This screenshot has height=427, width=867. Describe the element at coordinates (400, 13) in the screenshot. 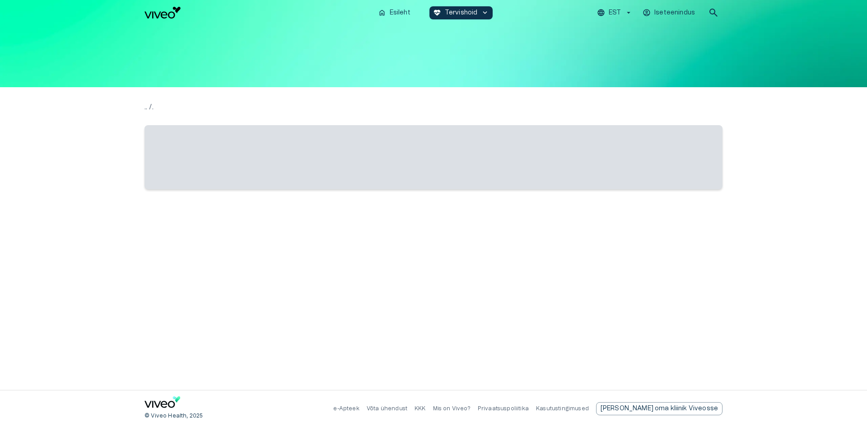

I see `p: Esileht` at that location.